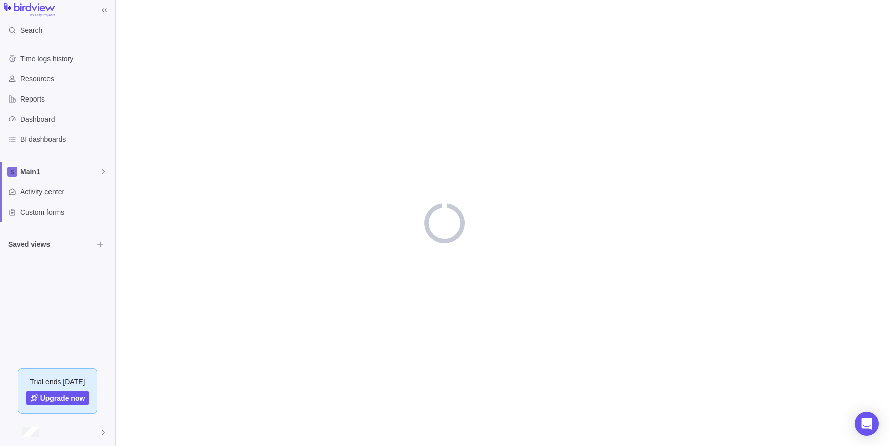 The width and height of the screenshot is (889, 446). I want to click on img: logo, so click(29, 10).